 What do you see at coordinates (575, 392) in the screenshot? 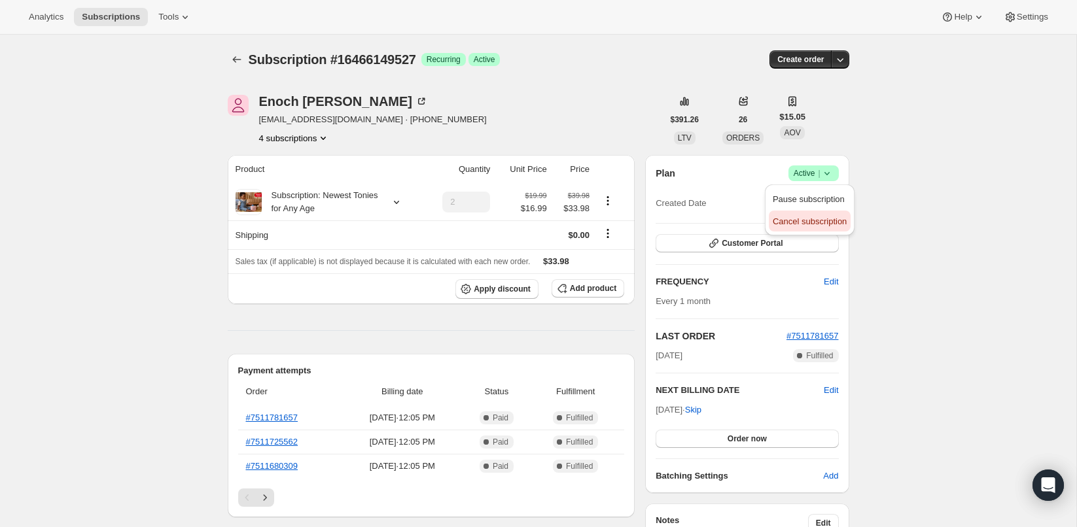
I see `span: Fulfillment` at bounding box center [575, 392].